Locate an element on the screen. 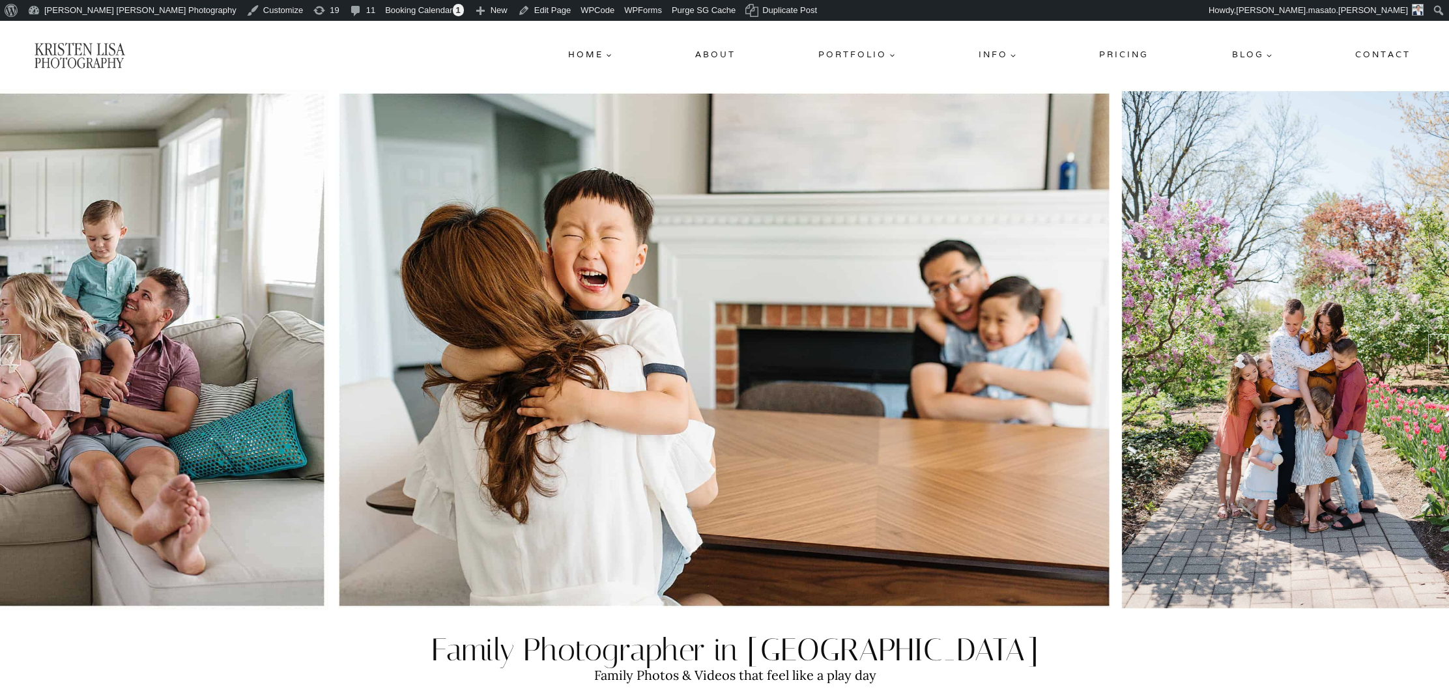 The width and height of the screenshot is (1449, 689). span: Blog is located at coordinates (1252, 55).